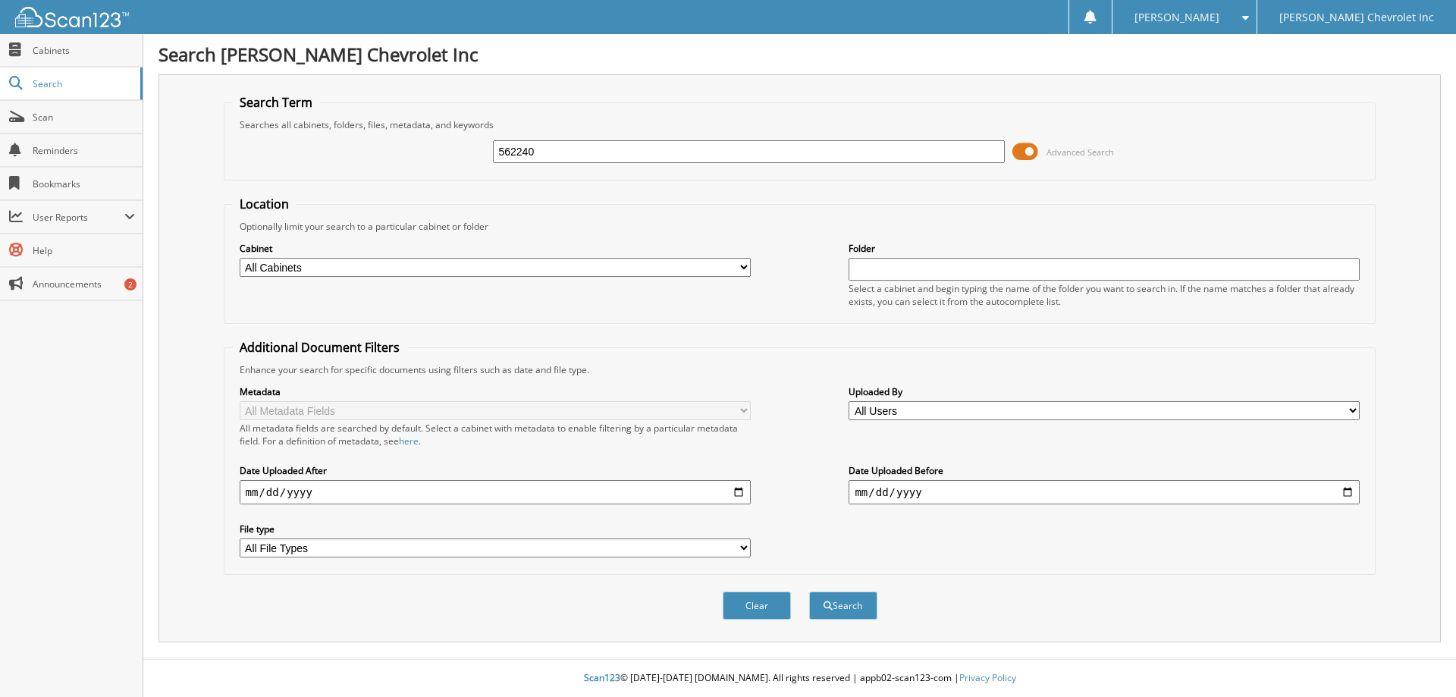  Describe the element at coordinates (83, 150) in the screenshot. I see `span: Reminders` at that location.